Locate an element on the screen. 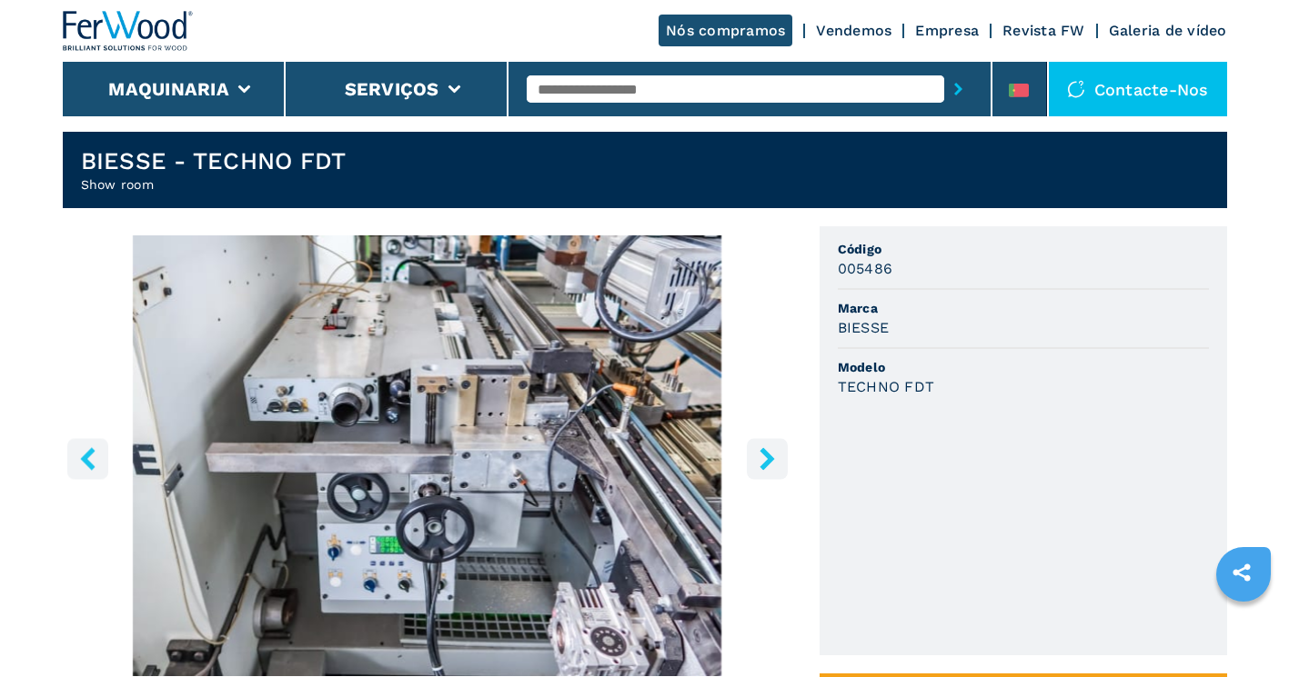 The height and width of the screenshot is (677, 1289). button: Serviços is located at coordinates (392, 89).